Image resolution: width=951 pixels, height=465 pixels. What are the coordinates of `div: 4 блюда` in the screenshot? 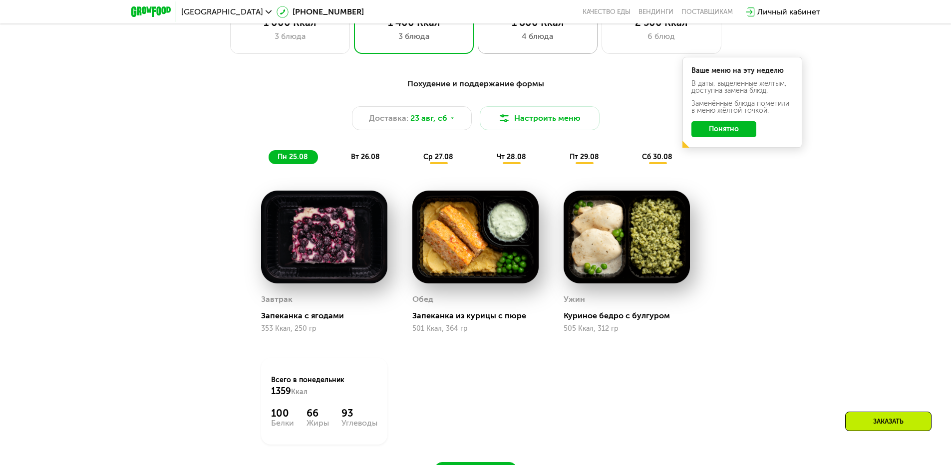 It's located at (537, 36).